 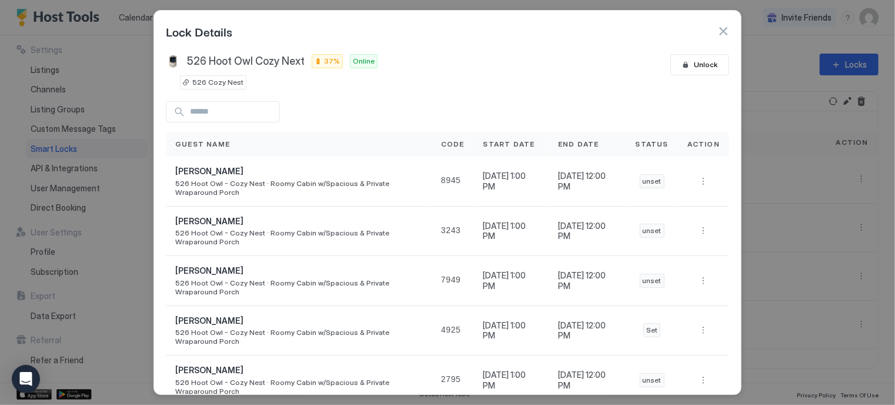 I want to click on span: 2795, so click(x=451, y=380).